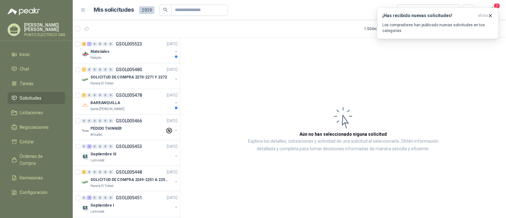 This screenshot has width=506, height=218. I want to click on p: Los compradores han publicado nuevas solicitudes en tus categorías., so click(438, 28).